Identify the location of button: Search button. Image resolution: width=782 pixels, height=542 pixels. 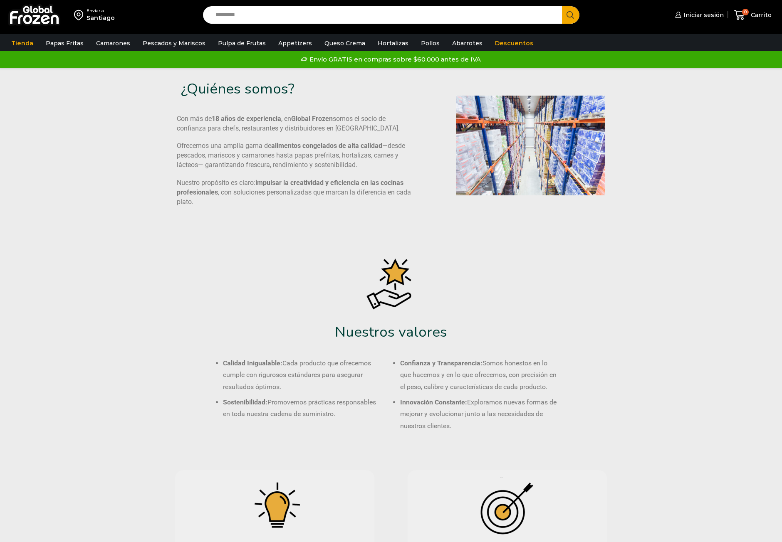
(571, 15).